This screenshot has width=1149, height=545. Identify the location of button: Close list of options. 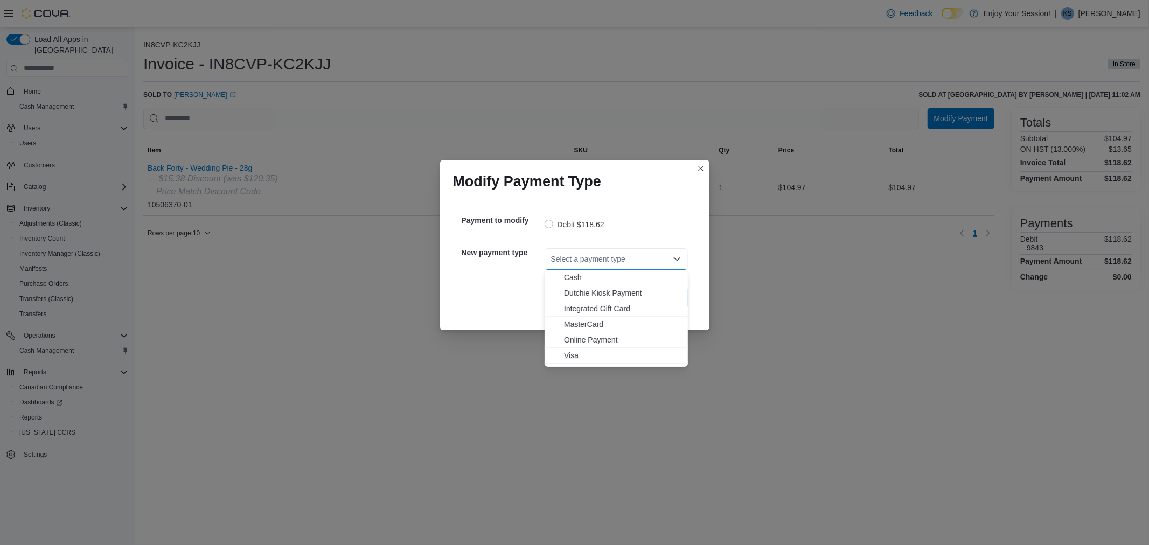
(677, 259).